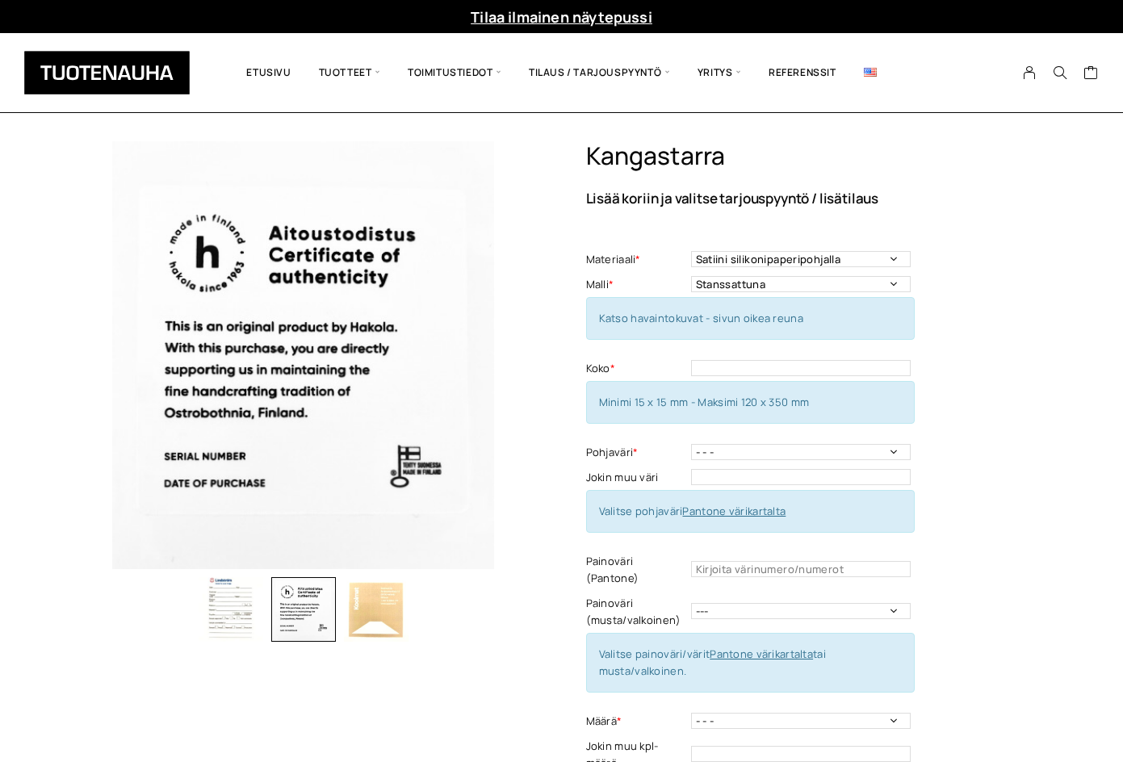 The width and height of the screenshot is (1123, 762). What do you see at coordinates (636, 284) in the screenshot?
I see `label: Malli` at bounding box center [636, 284].